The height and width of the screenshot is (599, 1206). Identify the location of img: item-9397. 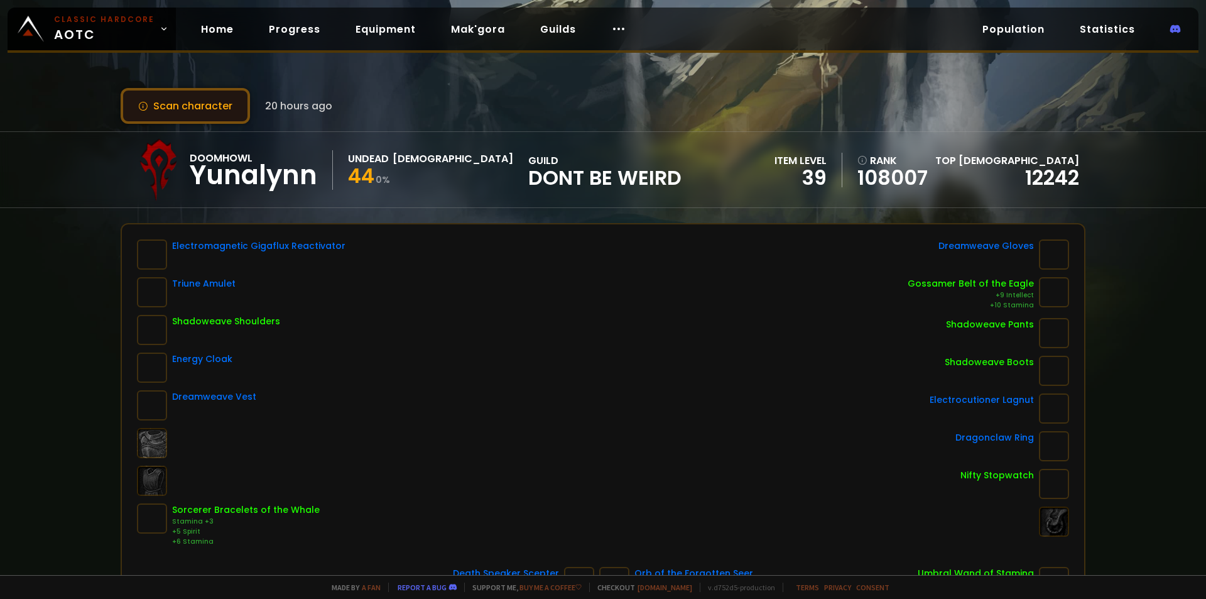
(152, 367).